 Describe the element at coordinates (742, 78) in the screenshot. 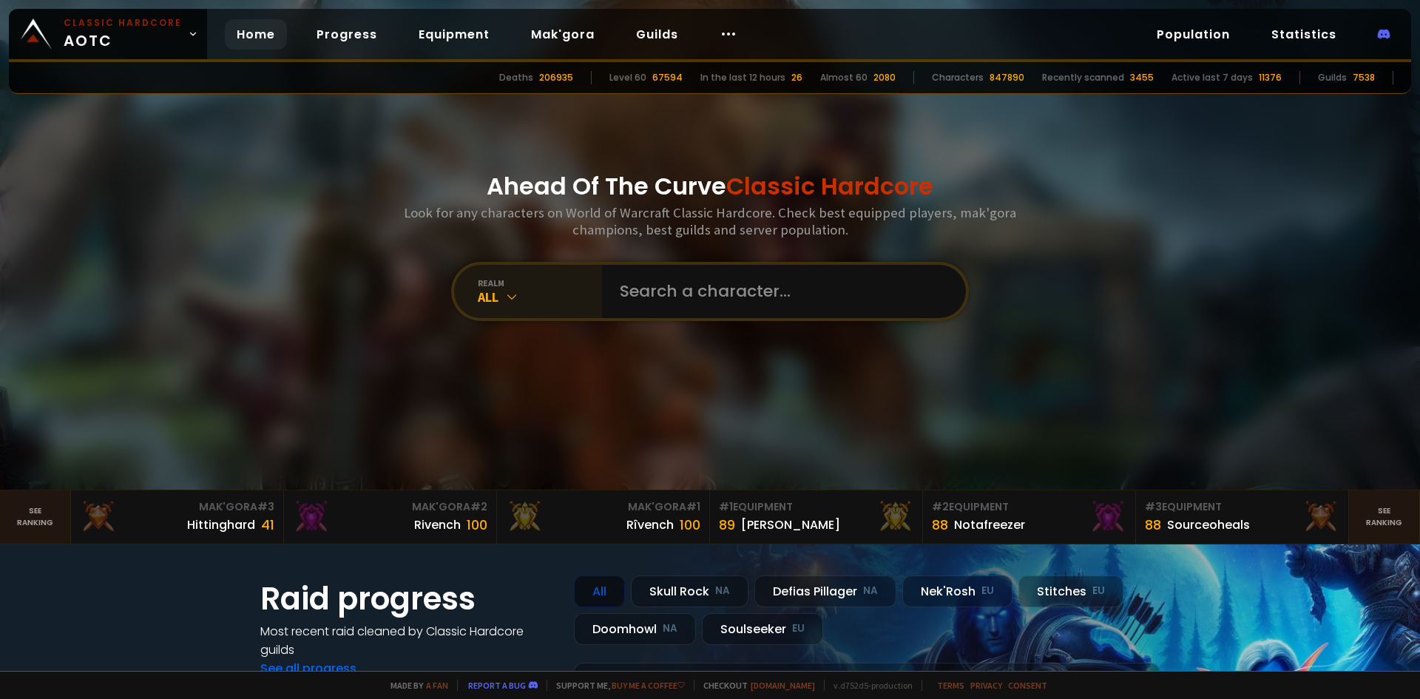

I see `div: In the last 12 hours` at that location.